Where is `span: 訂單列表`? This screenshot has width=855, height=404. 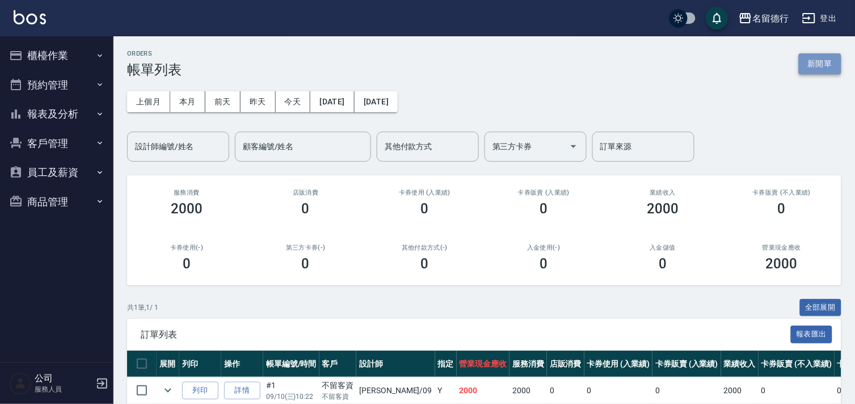
span: 訂單列表 is located at coordinates (466, 335).